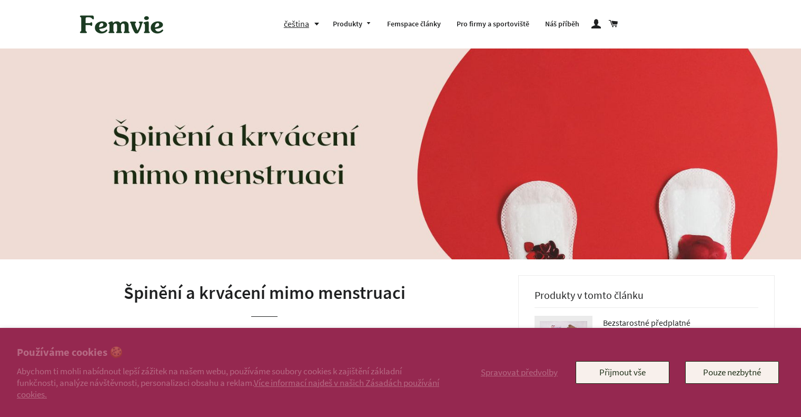 The height and width of the screenshot is (417, 801). What do you see at coordinates (414, 24) in the screenshot?
I see `a: Femspace články` at bounding box center [414, 24].